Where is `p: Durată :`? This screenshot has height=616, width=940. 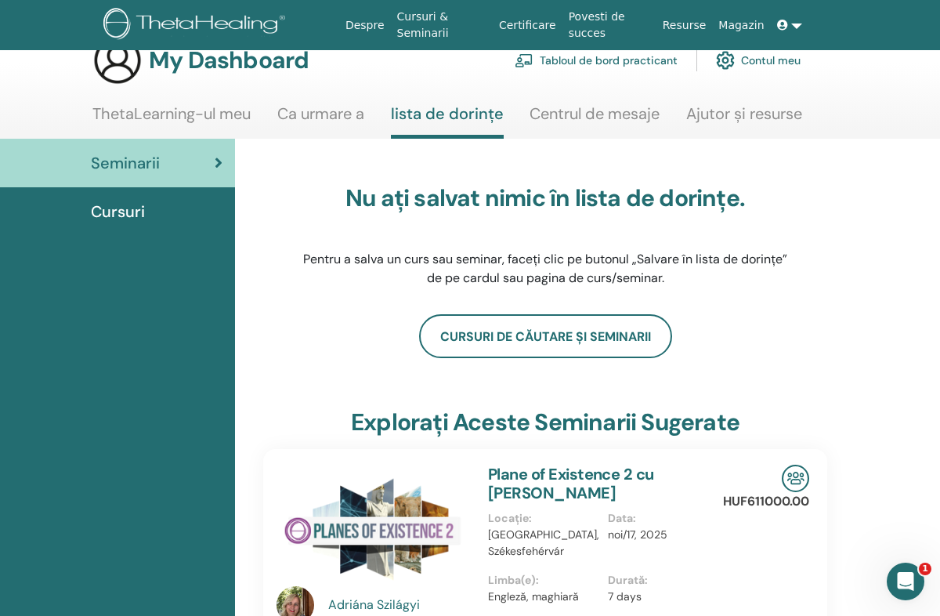
p: Durată : is located at coordinates (663, 580).